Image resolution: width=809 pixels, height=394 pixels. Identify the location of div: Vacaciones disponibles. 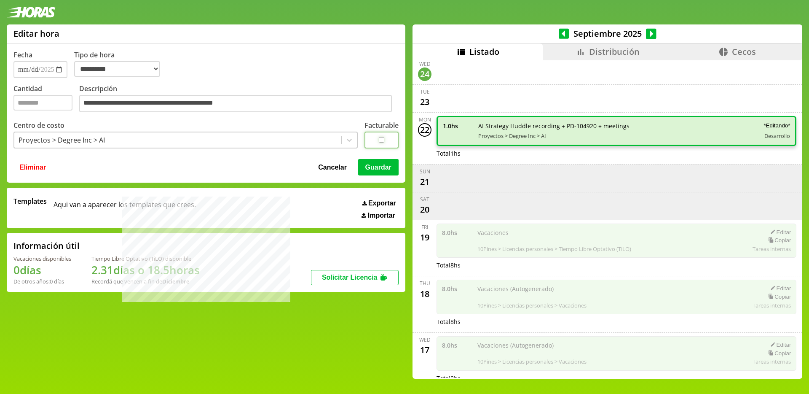
(42, 258).